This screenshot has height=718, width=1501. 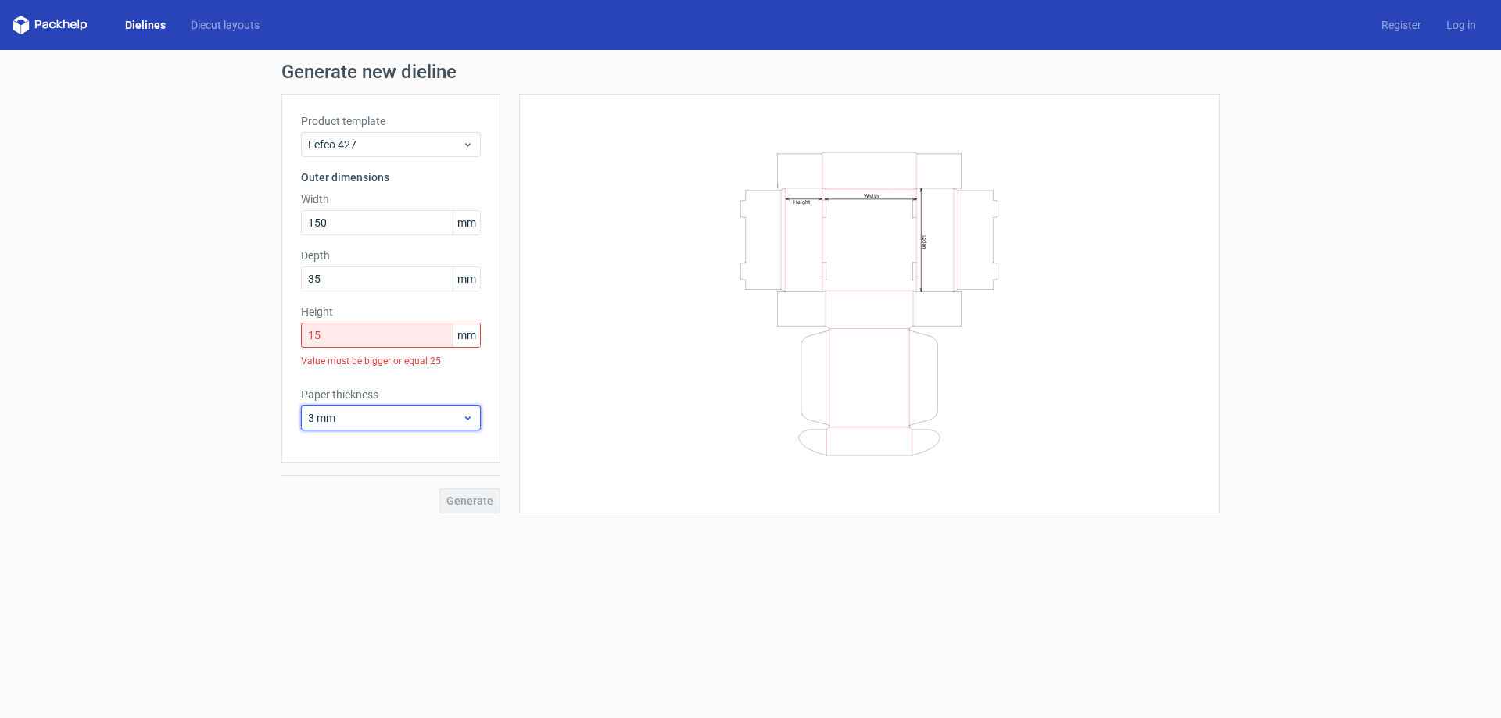 What do you see at coordinates (385, 145) in the screenshot?
I see `span: Fefco 427` at bounding box center [385, 145].